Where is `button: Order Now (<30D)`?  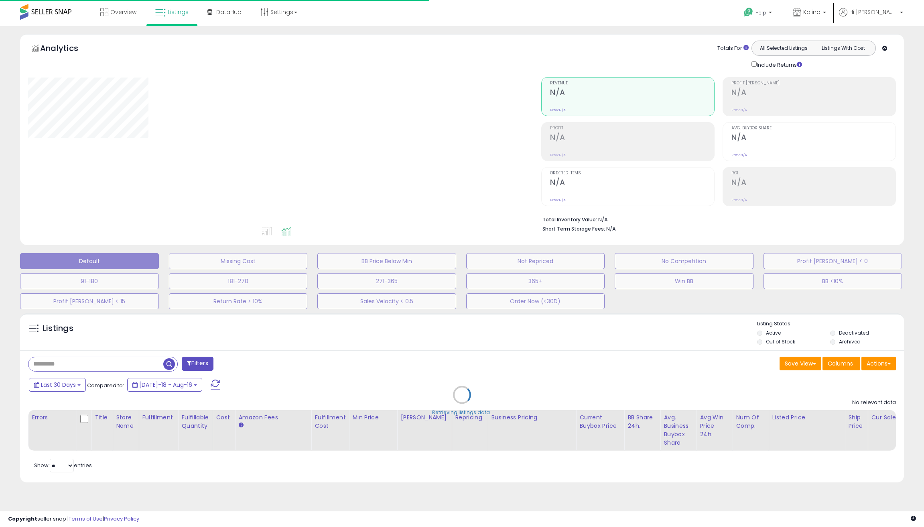 button: Order Now (<30D) is located at coordinates (536, 301).